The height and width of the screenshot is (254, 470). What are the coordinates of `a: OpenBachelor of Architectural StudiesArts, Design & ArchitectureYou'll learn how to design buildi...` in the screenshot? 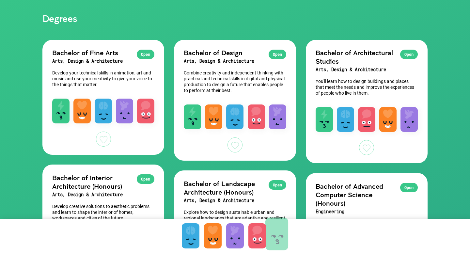 It's located at (366, 101).